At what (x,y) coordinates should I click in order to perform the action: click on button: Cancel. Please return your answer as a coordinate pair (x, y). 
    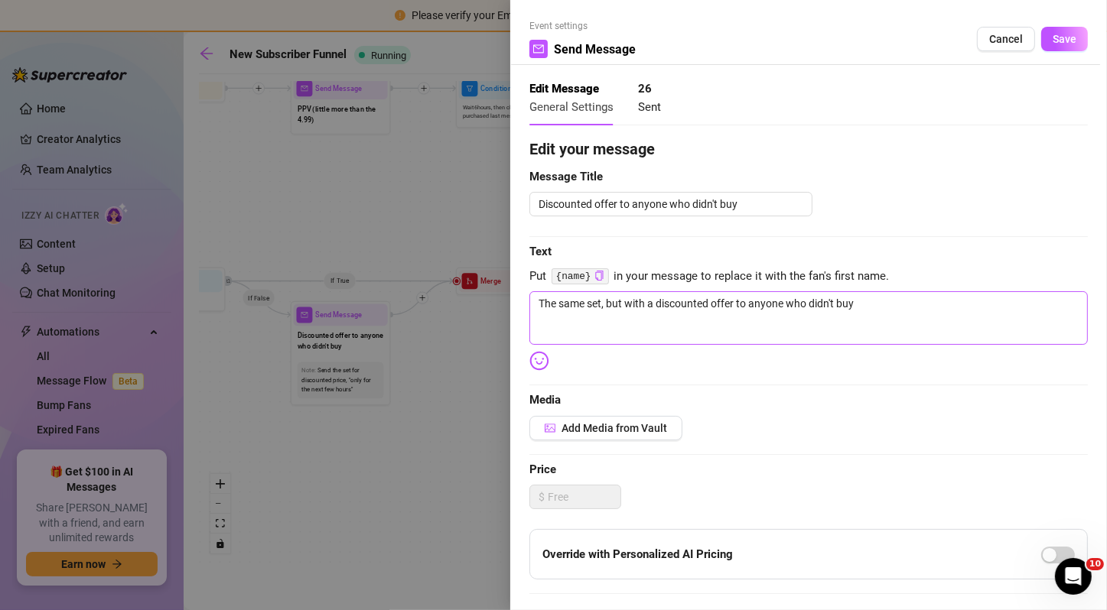
    Looking at the image, I should click on (1006, 39).